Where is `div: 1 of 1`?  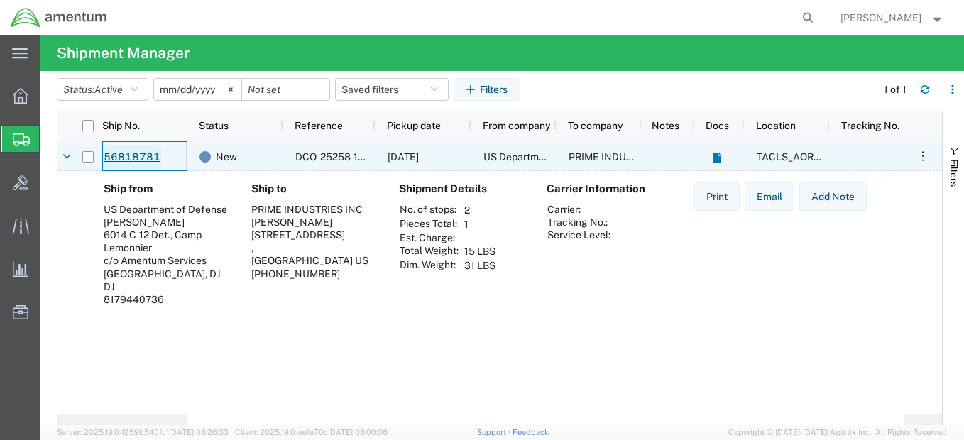
div: 1 of 1 is located at coordinates (896, 89).